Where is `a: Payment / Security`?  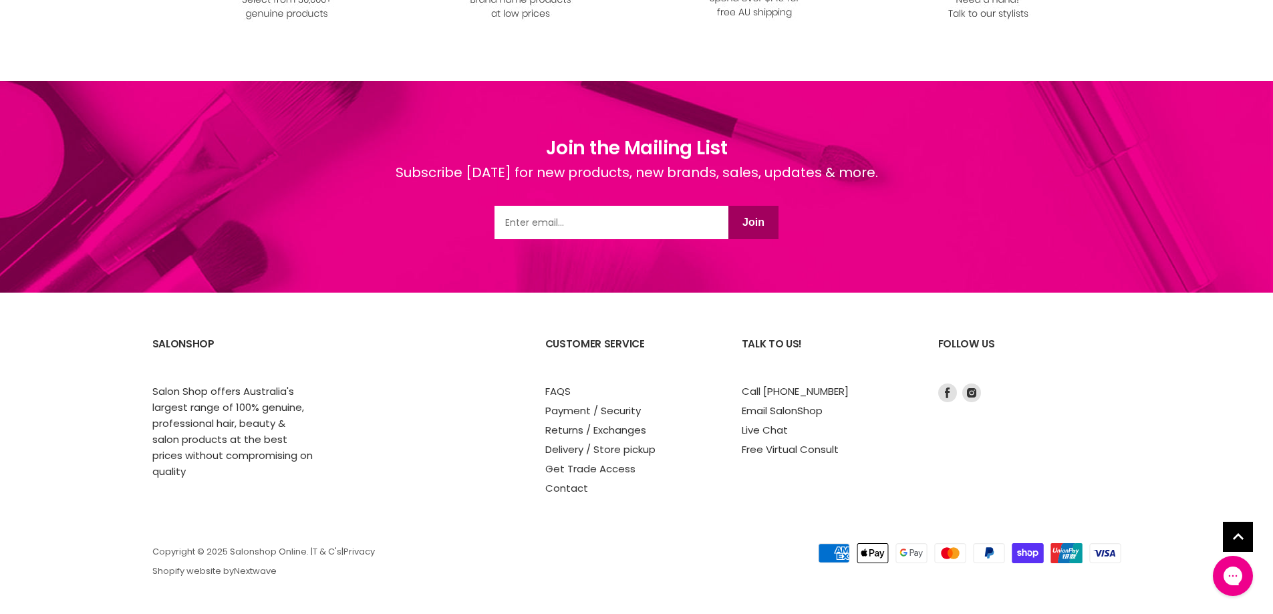
a: Payment / Security is located at coordinates (593, 410).